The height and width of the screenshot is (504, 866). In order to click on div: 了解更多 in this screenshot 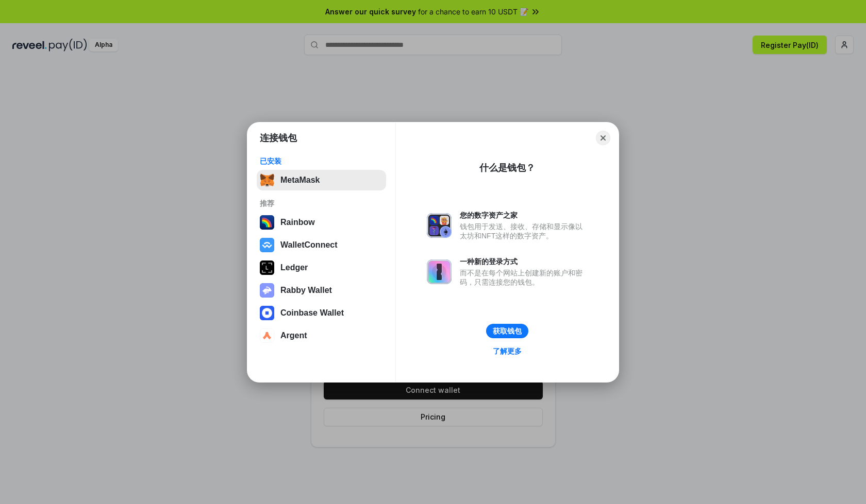, I will do `click(507, 351)`.